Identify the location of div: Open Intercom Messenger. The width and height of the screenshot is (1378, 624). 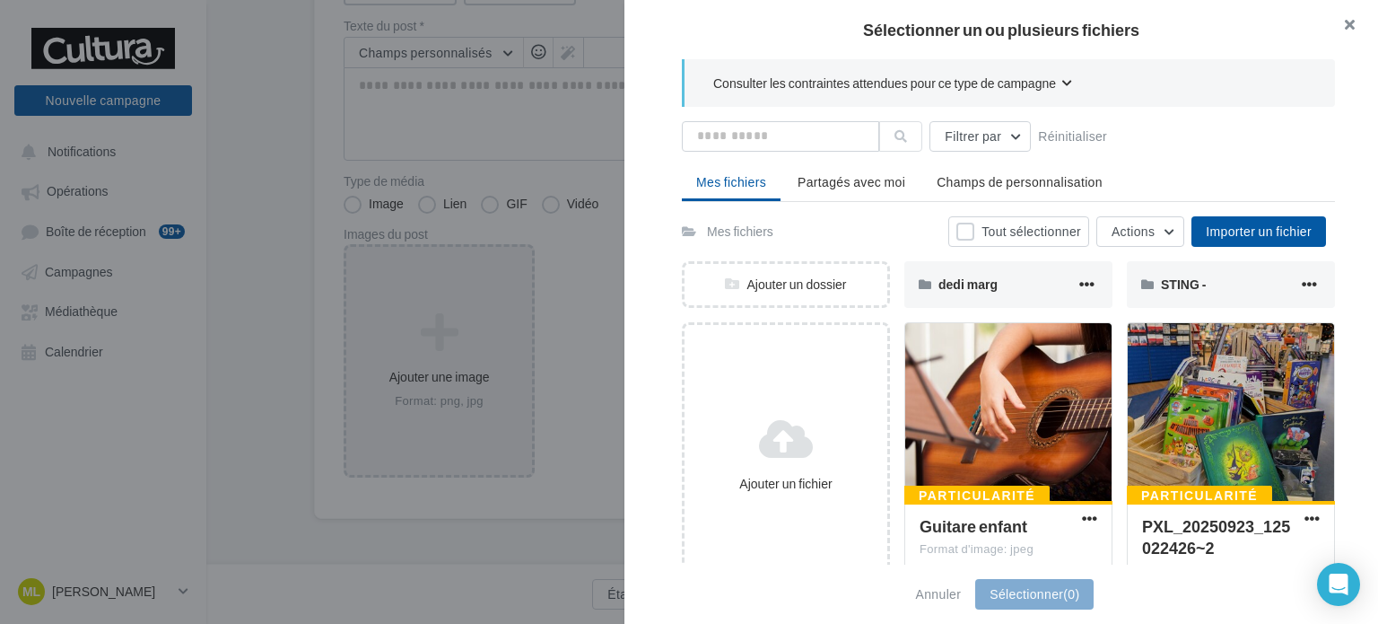
(1339, 584).